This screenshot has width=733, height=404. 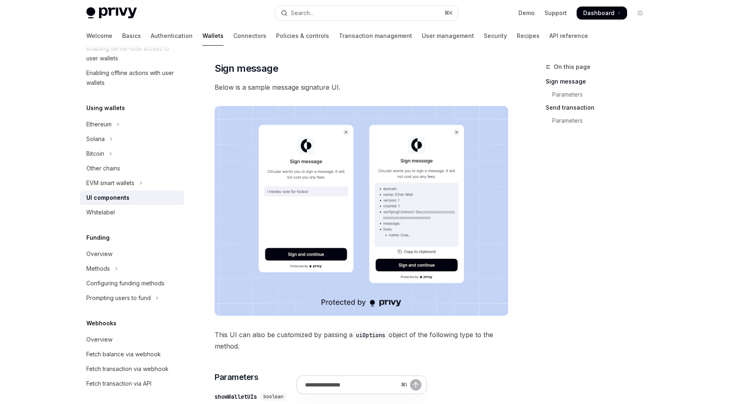 What do you see at coordinates (640, 13) in the screenshot?
I see `button: Toggle dark mode` at bounding box center [640, 13].